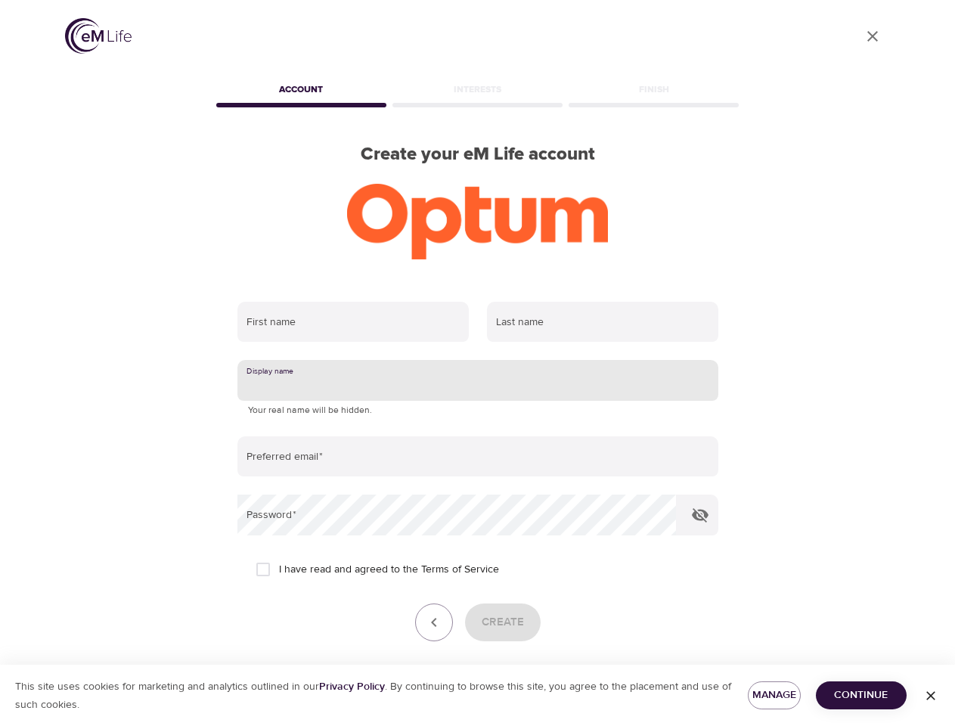 The width and height of the screenshot is (955, 726). Describe the element at coordinates (460, 569) in the screenshot. I see `a: Terms of Service` at that location.